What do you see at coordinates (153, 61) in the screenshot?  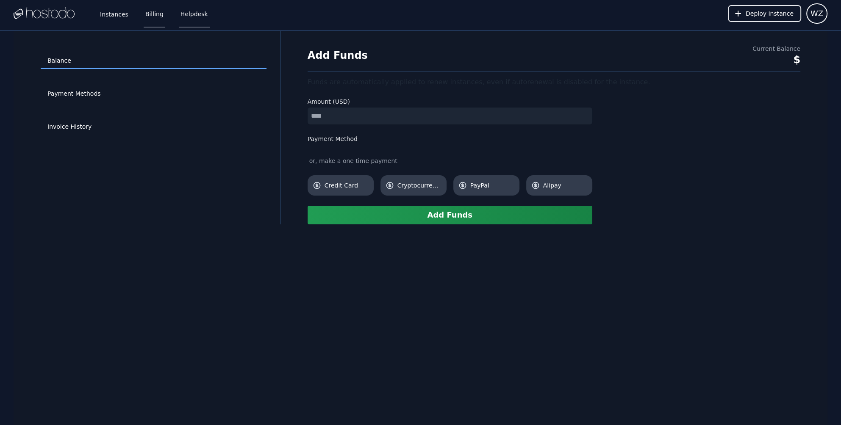 I see `a: Balance` at bounding box center [153, 61].